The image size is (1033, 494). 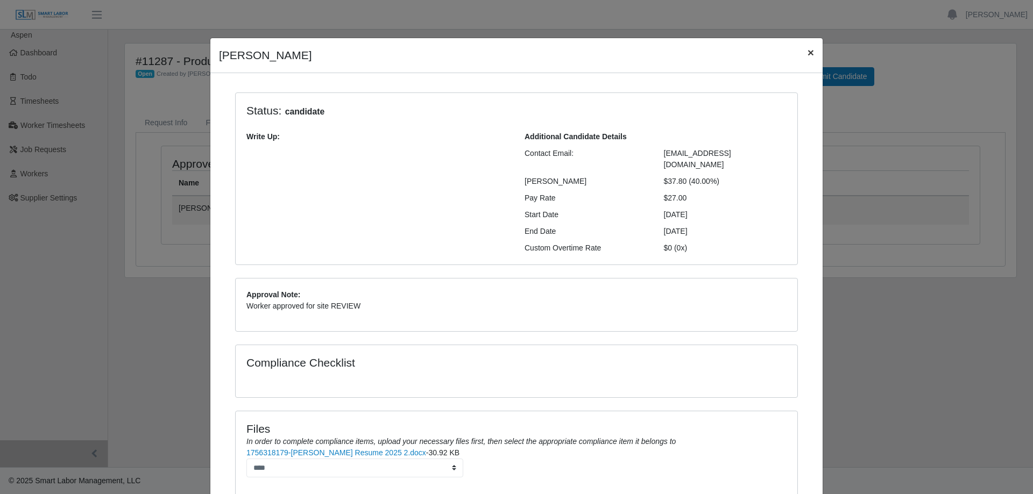 I want to click on h4: Compliance Checklist, so click(x=423, y=363).